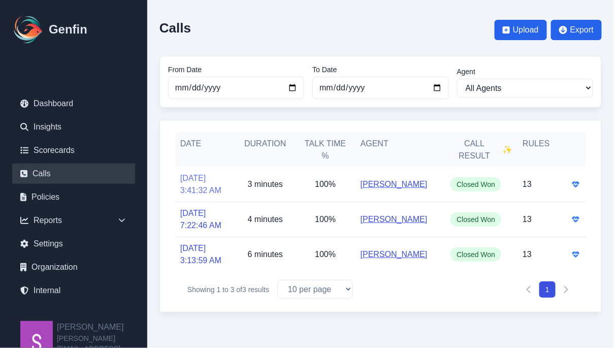 The image size is (614, 348). Describe the element at coordinates (374, 150) in the screenshot. I see `h5: Agent` at that location.